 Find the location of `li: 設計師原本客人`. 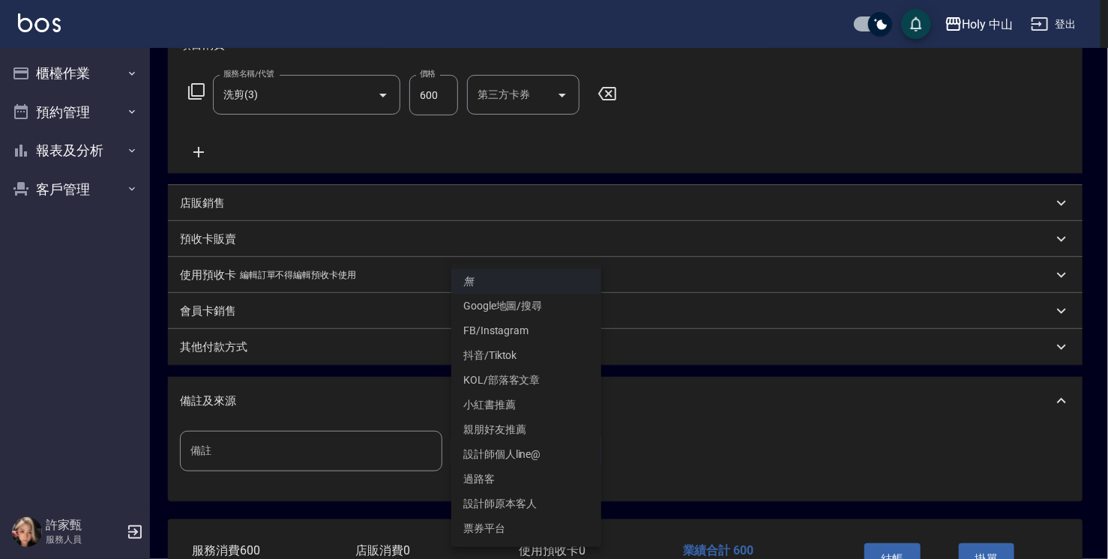

li: 設計師原本客人 is located at coordinates (526, 504).